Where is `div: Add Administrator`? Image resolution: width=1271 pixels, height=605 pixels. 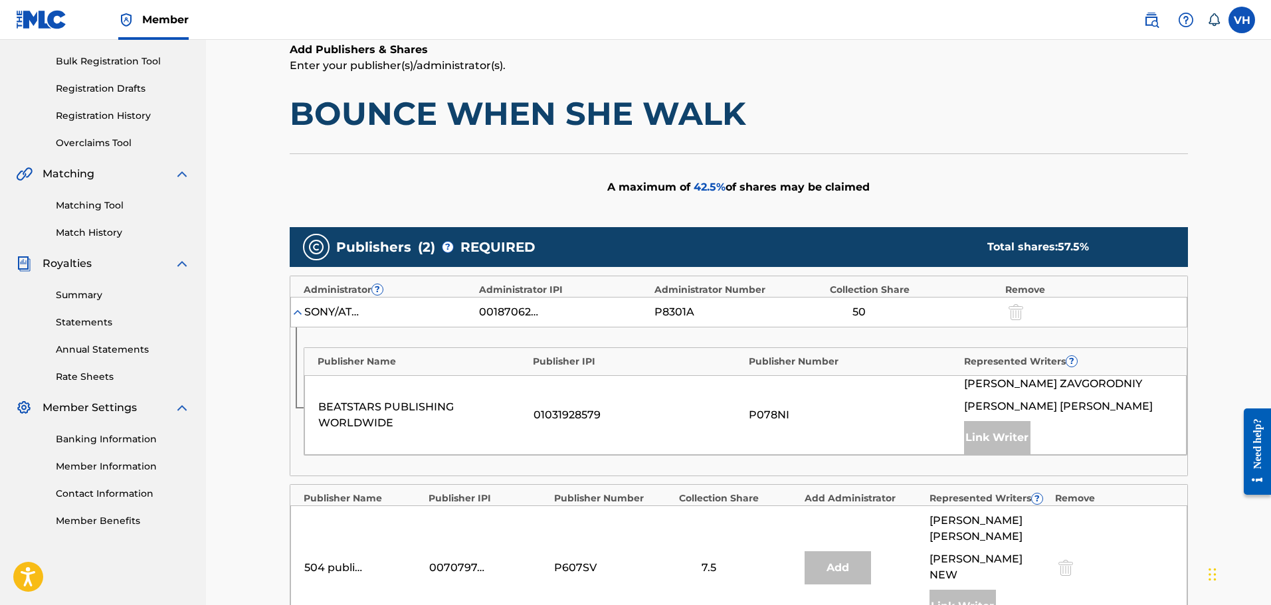 div: Add Administrator is located at coordinates (864, 498).